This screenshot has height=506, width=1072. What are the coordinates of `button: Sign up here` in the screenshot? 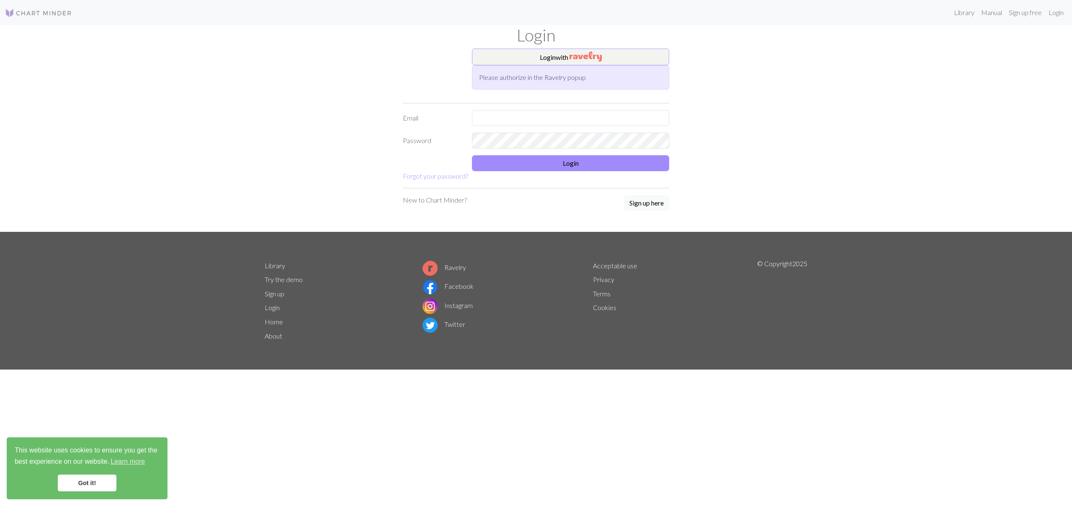 It's located at (646, 203).